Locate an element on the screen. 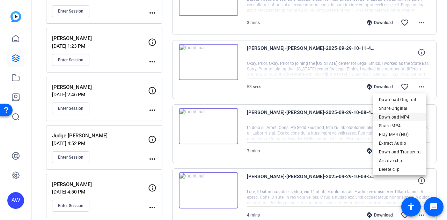  span: Download MP4 is located at coordinates (399, 117).